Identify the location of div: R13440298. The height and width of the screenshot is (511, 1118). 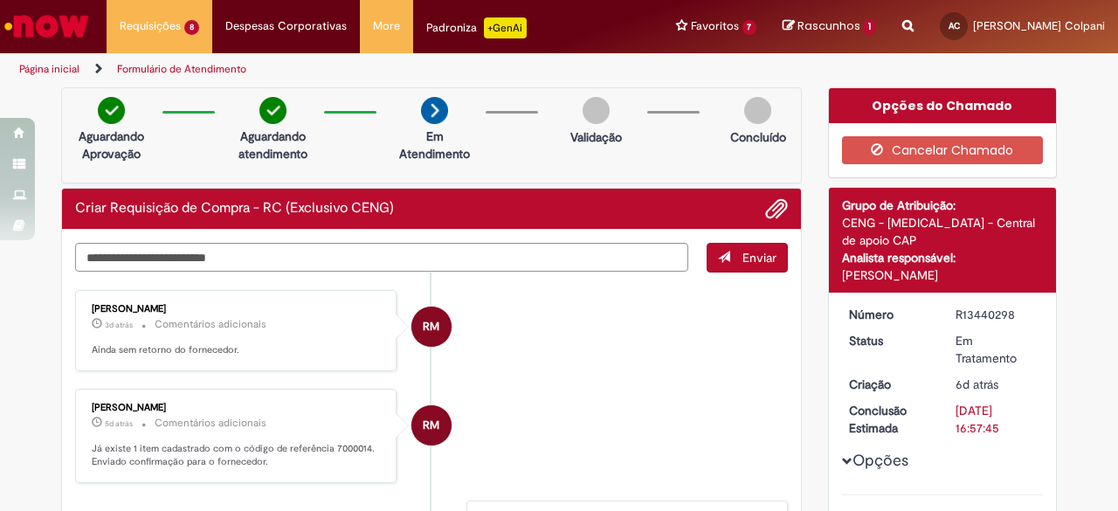
(996, 314).